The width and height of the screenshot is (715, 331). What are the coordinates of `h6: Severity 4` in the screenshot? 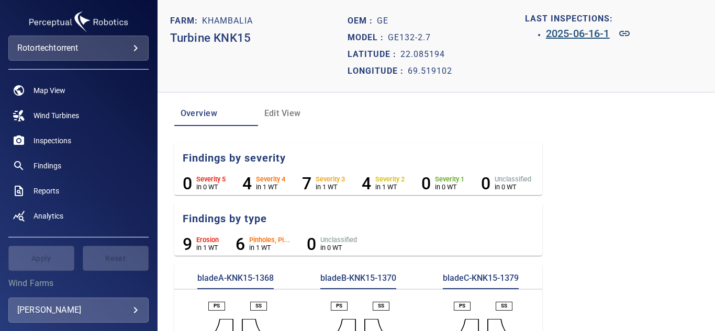 It's located at (271, 180).